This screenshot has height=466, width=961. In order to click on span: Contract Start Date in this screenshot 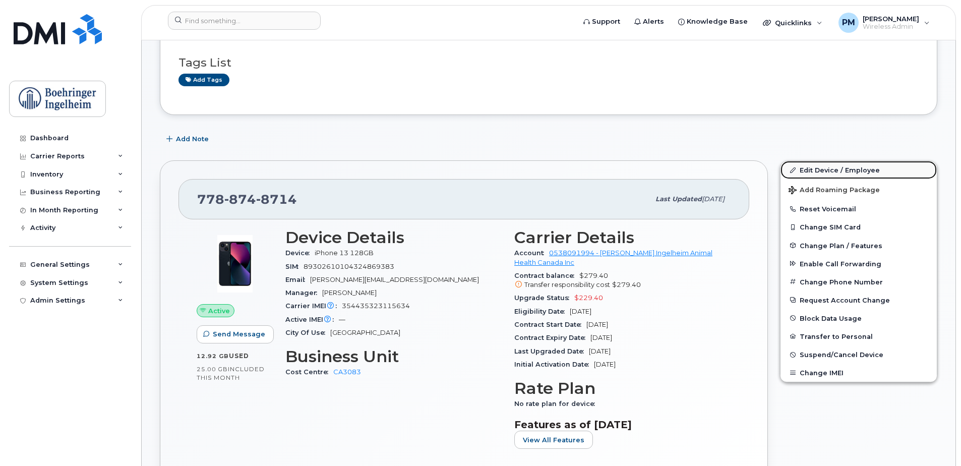, I will do `click(550, 324)`.